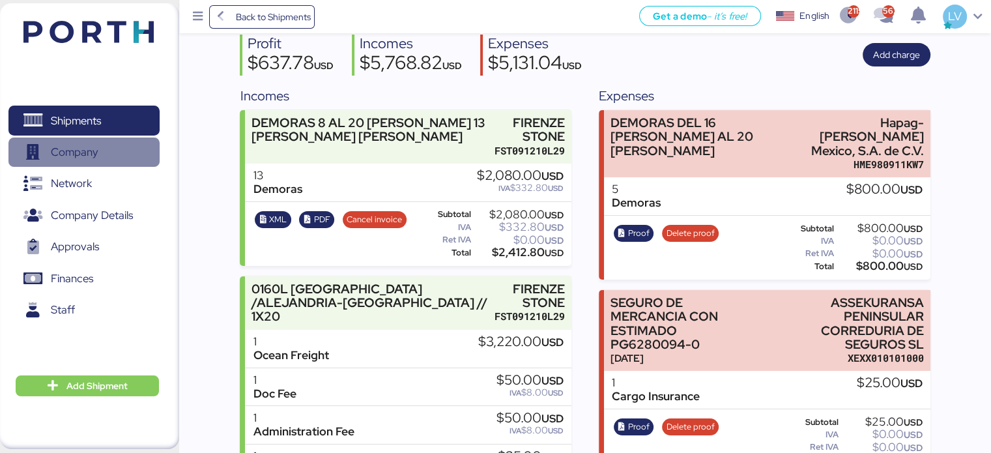  Describe the element at coordinates (84, 216) in the screenshot. I see `a: Company Details` at that location.